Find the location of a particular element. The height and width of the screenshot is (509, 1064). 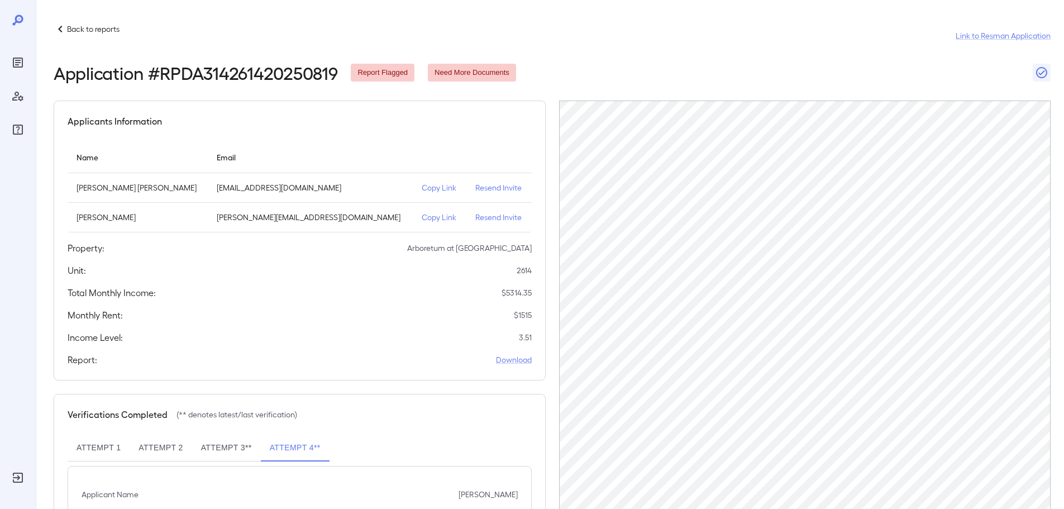

p: Applicant Name is located at coordinates (110, 494).